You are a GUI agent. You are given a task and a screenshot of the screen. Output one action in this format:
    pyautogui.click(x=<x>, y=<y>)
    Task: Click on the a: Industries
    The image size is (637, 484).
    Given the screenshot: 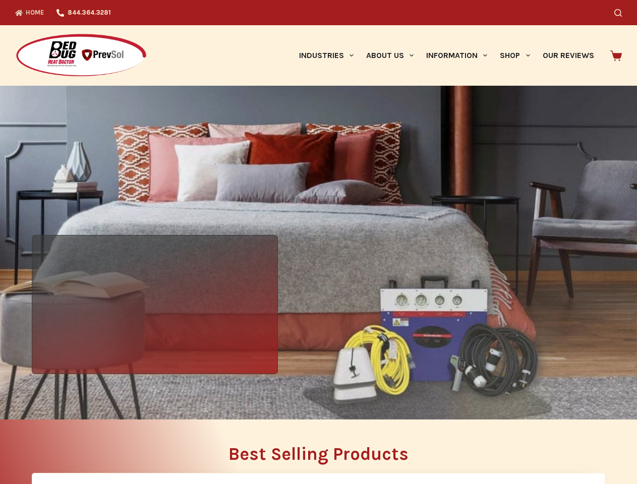 What is the action you would take?
    pyautogui.click(x=326, y=55)
    